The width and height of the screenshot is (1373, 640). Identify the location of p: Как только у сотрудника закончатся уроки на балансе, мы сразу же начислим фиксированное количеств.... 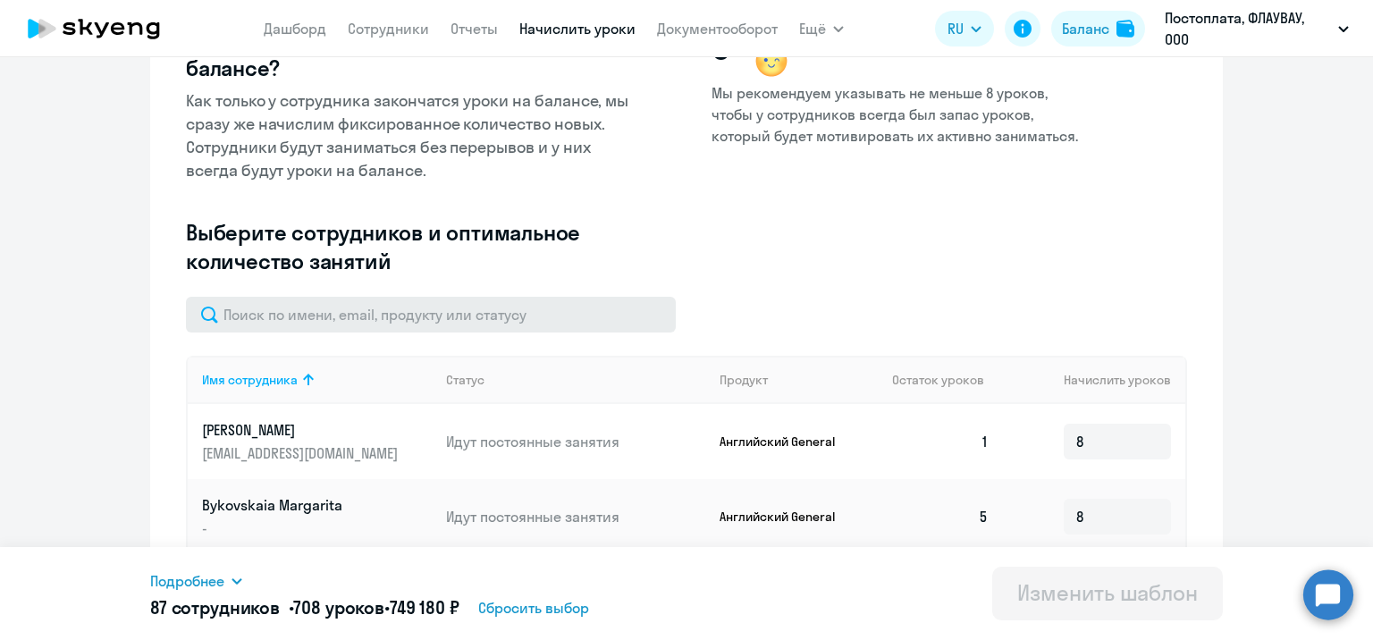
(412, 136).